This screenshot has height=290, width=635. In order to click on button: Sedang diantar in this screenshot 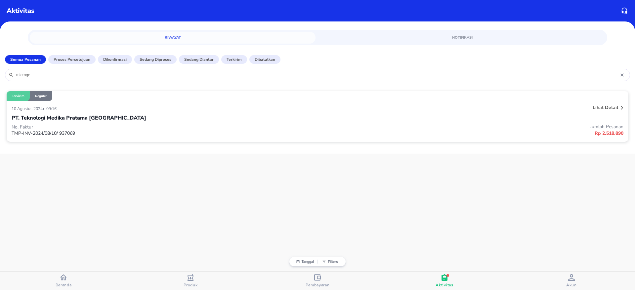, I will do `click(199, 60)`.